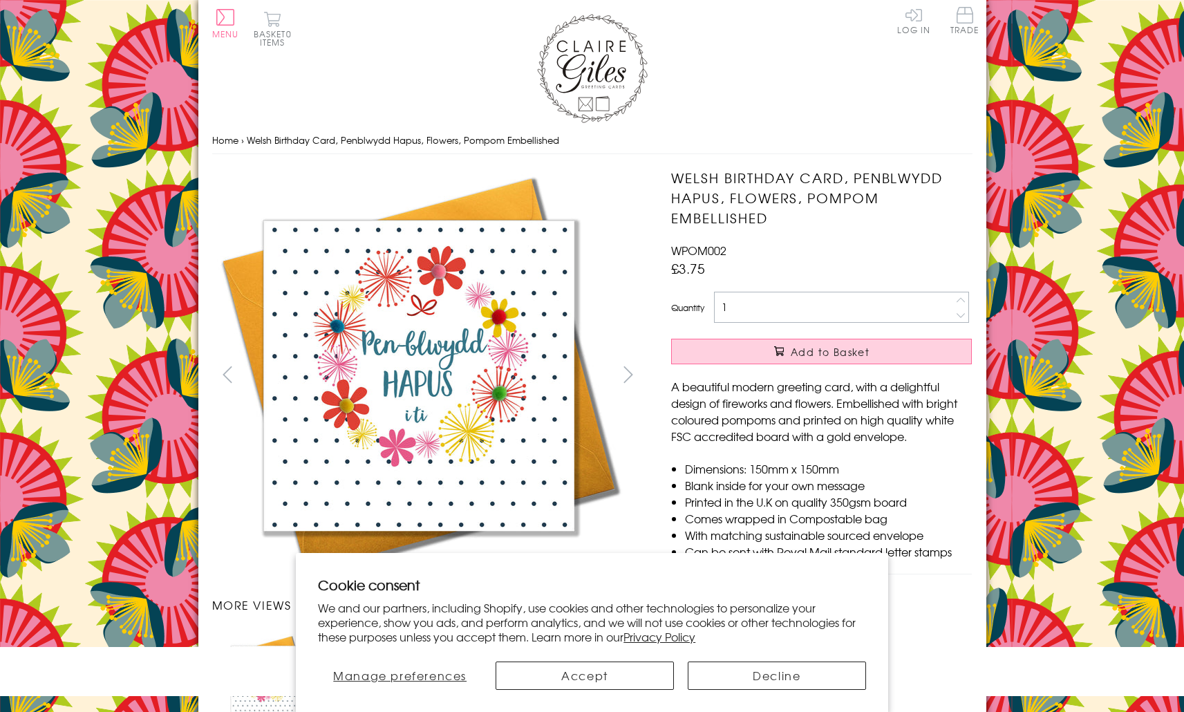 The height and width of the screenshot is (712, 1184). Describe the element at coordinates (592, 622) in the screenshot. I see `p: We and our partners, including Shopify, use cookies and other technologies to personalize your ex...` at that location.